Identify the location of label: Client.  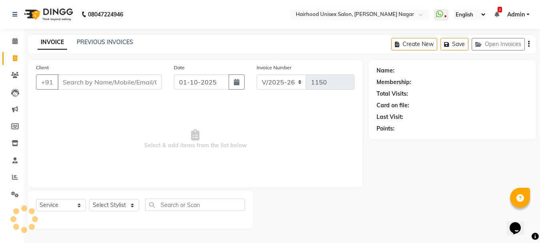
(42, 68).